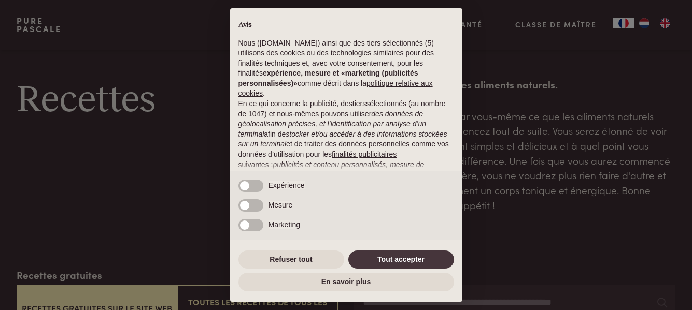 This screenshot has width=692, height=310. Describe the element at coordinates (364, 155) in the screenshot. I see `button: finalités publicitaires` at that location.